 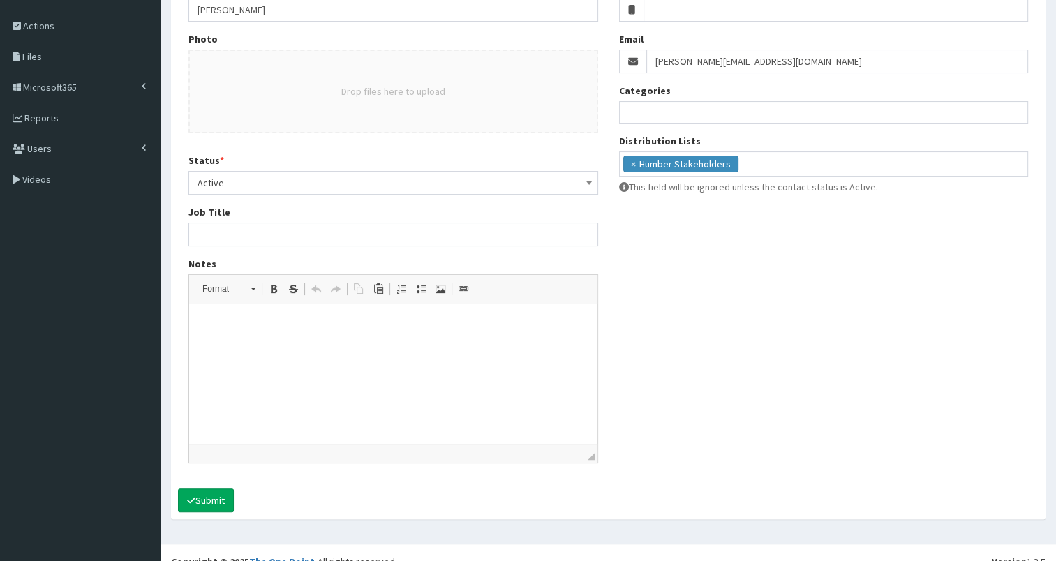 I want to click on span: Users, so click(x=39, y=149).